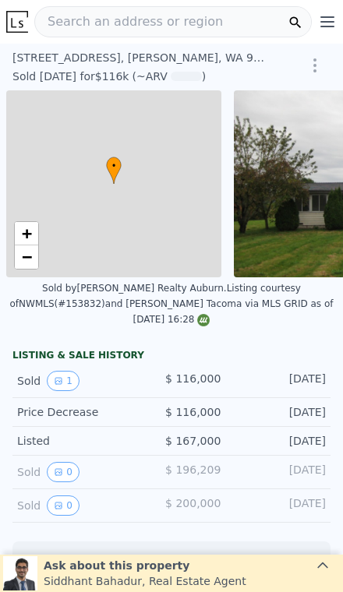 This screenshot has width=343, height=592. I want to click on span: Search an address or region, so click(128, 22).